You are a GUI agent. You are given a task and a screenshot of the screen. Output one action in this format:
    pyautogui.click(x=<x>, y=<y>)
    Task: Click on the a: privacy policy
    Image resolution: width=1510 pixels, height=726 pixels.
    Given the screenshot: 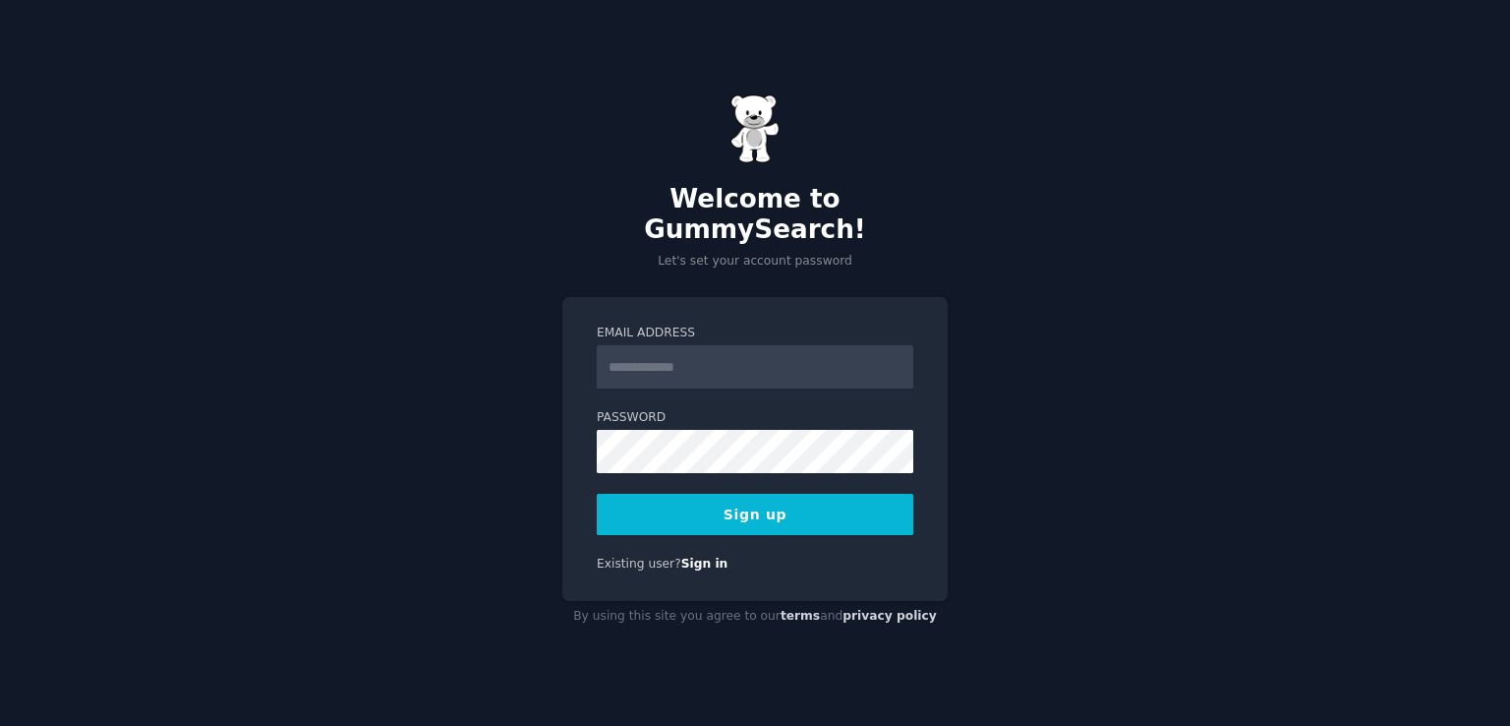 What is the action you would take?
    pyautogui.click(x=890, y=616)
    